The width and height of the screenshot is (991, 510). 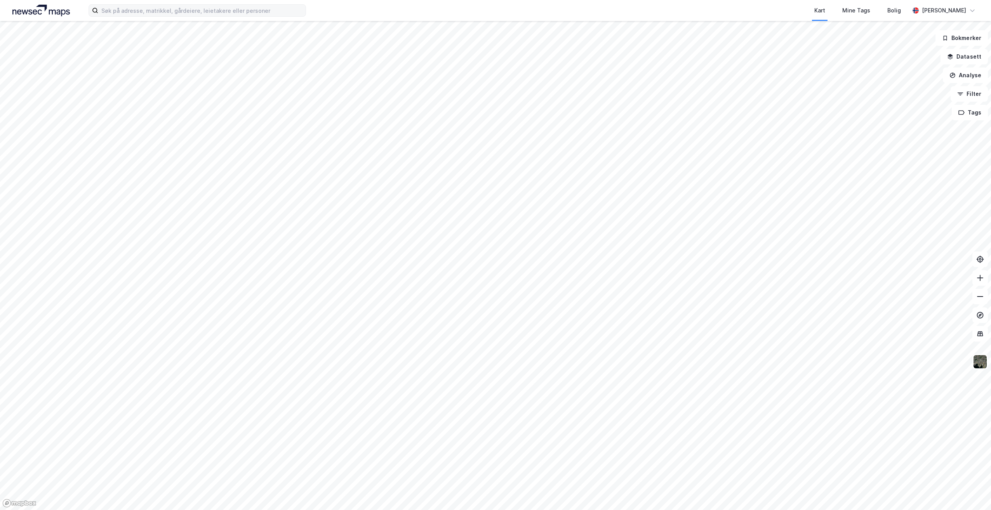 I want to click on img: 9k=, so click(x=980, y=362).